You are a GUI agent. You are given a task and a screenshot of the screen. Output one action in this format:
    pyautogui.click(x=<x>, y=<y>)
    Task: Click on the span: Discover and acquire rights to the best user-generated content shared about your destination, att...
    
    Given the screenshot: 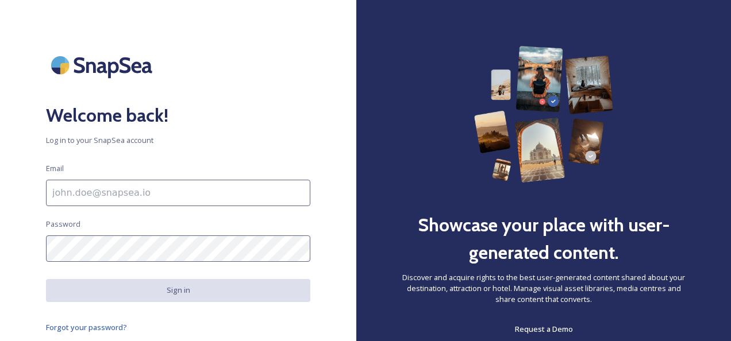 What is the action you would take?
    pyautogui.click(x=543, y=289)
    